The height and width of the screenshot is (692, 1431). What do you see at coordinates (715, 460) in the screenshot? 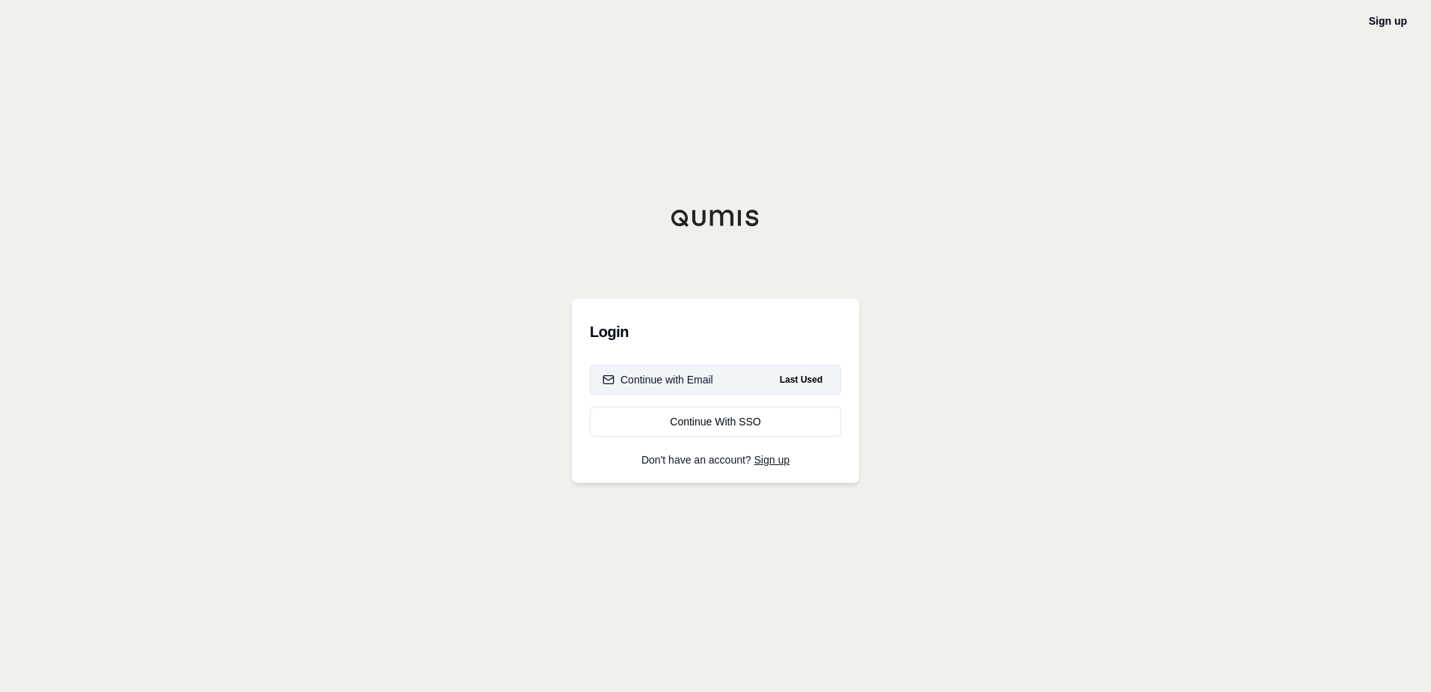
I see `p: Don't have an account?` at bounding box center [715, 460].